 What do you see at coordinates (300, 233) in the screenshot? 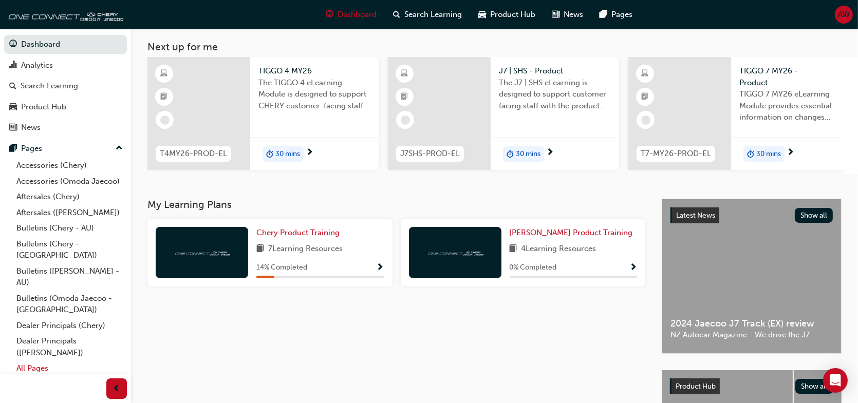
I see `a: Chery Product Training` at bounding box center [300, 233].